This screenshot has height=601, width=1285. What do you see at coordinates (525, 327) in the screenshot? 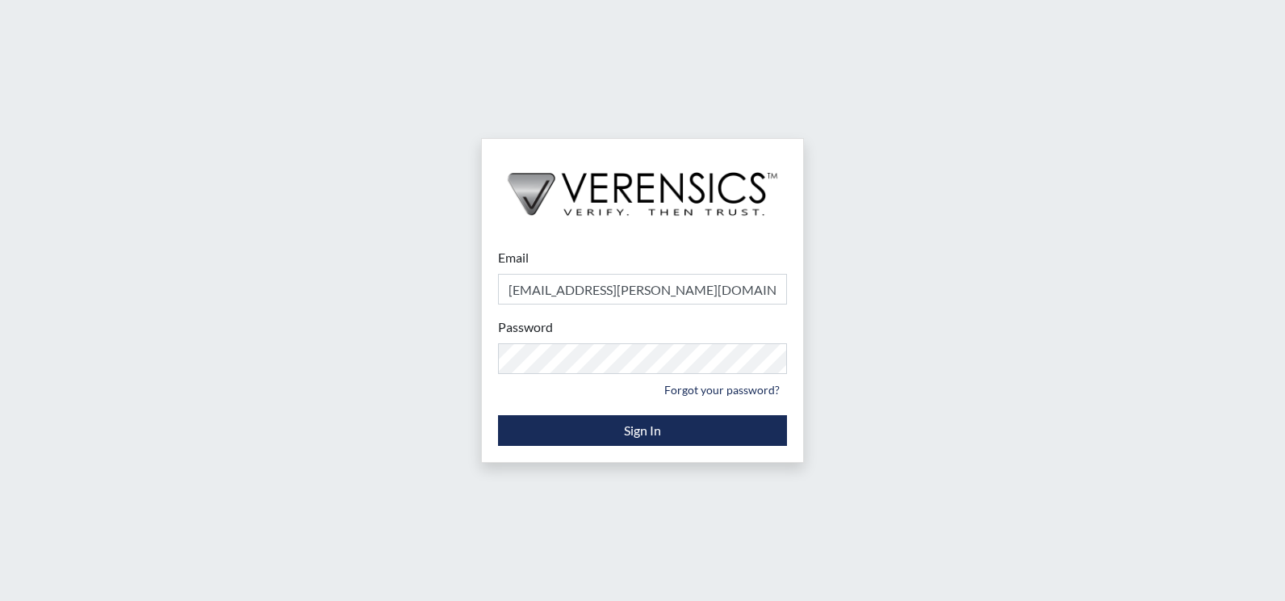
I see `label: Password` at bounding box center [525, 327].